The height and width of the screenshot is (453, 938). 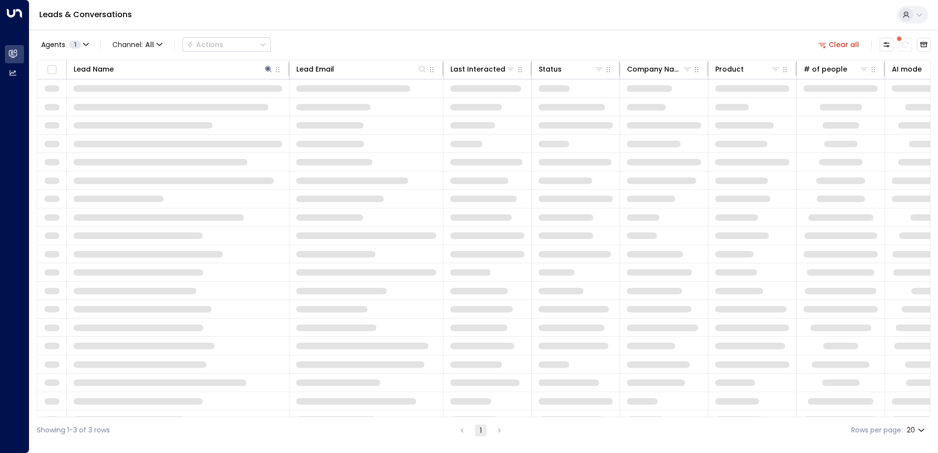 What do you see at coordinates (227, 45) in the screenshot?
I see `button: Actions` at bounding box center [227, 45].